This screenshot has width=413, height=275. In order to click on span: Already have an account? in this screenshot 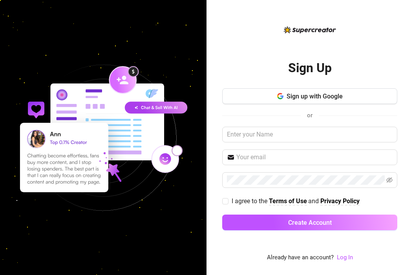, I will do `click(300, 258)`.